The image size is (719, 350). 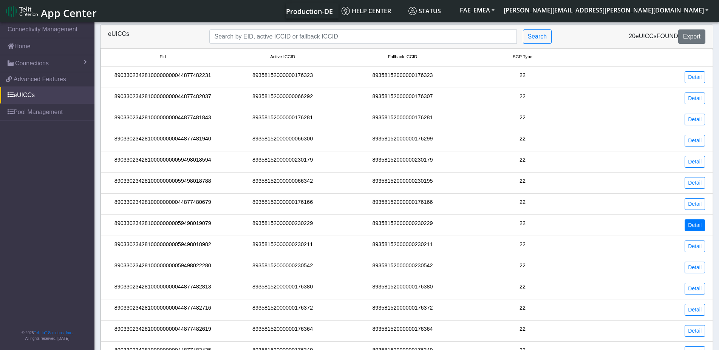 I want to click on img: knowledge.svg, so click(x=346, y=11).